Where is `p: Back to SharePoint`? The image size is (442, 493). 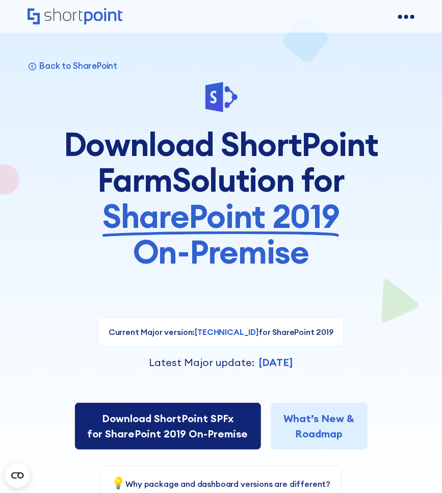 p: Back to SharePoint is located at coordinates (78, 66).